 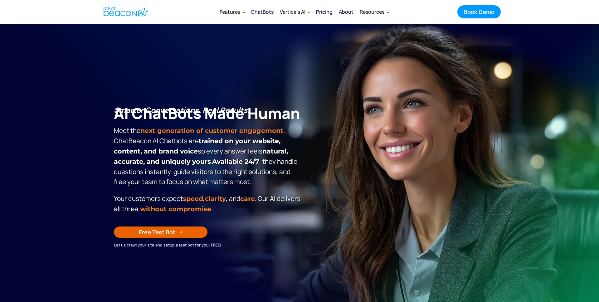 What do you see at coordinates (248, 199) in the screenshot?
I see `span: care` at bounding box center [248, 199].